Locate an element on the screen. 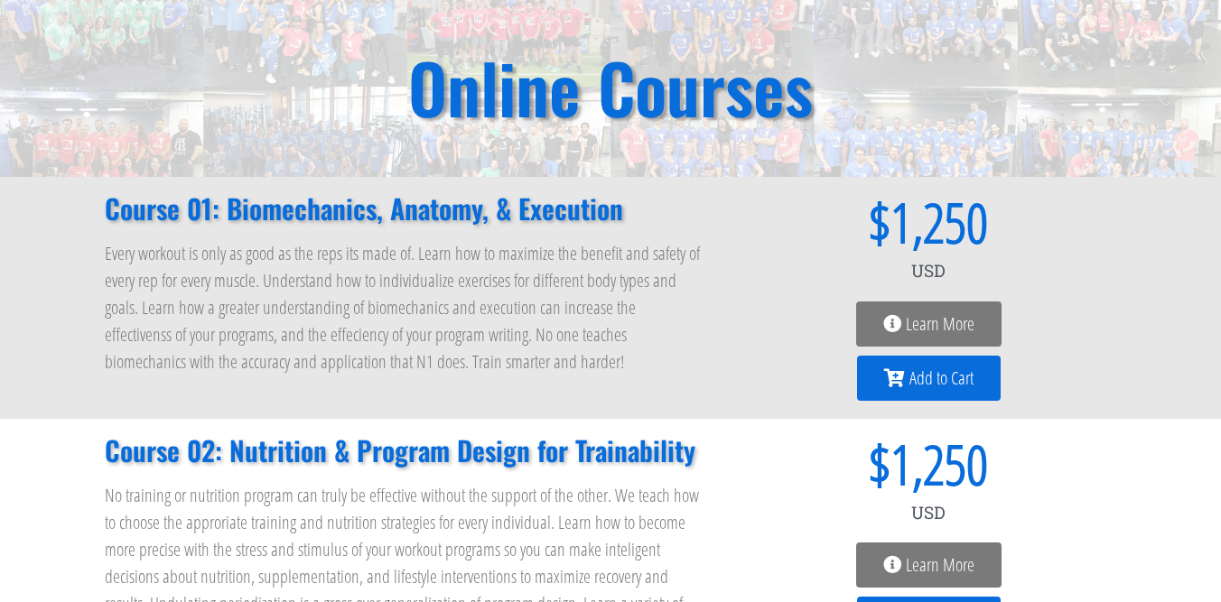  h2: Course 01: Biomechanics, Anatomy, & Execution is located at coordinates (404, 209).